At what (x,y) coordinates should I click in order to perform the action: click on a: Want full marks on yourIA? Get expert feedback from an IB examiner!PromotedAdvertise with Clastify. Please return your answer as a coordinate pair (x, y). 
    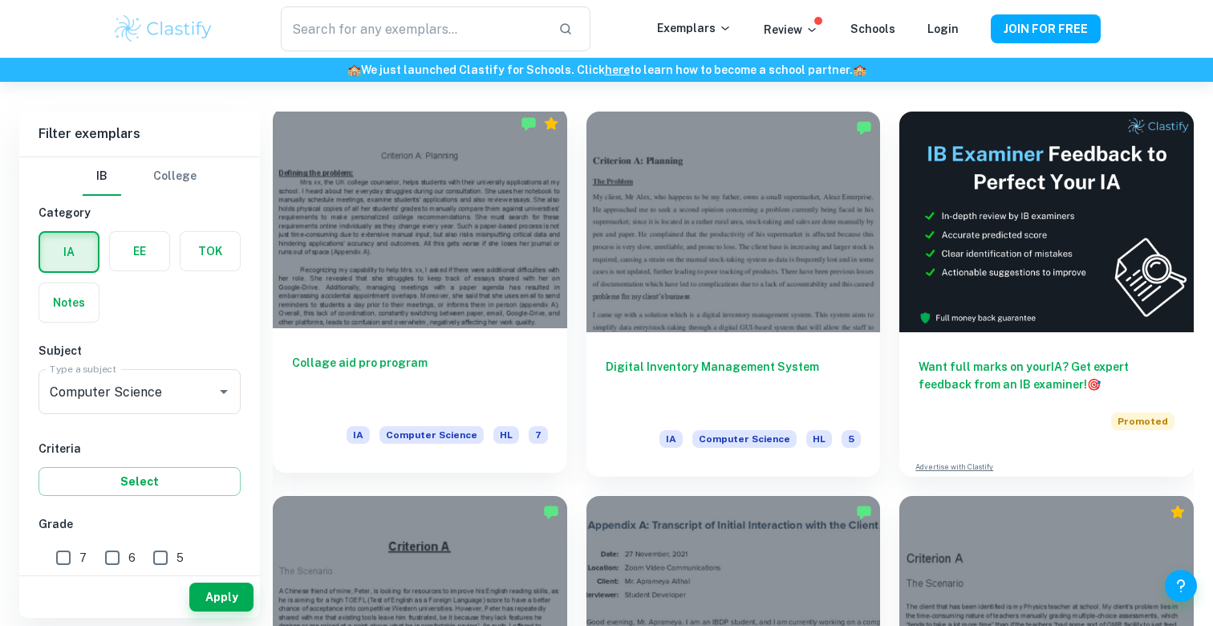
    Looking at the image, I should click on (1046, 294).